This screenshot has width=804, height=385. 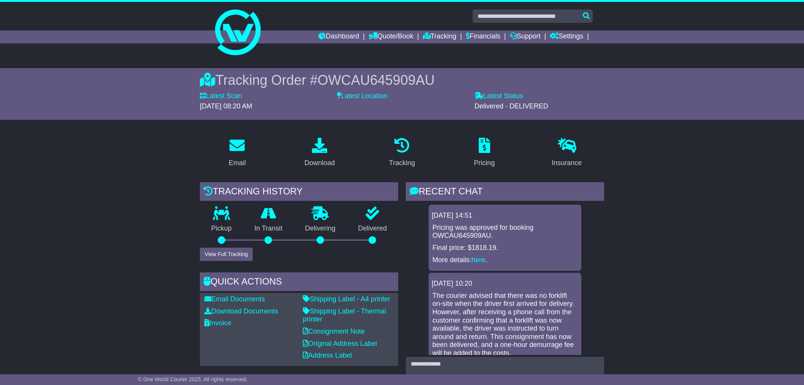 I want to click on p: Delivering, so click(x=320, y=228).